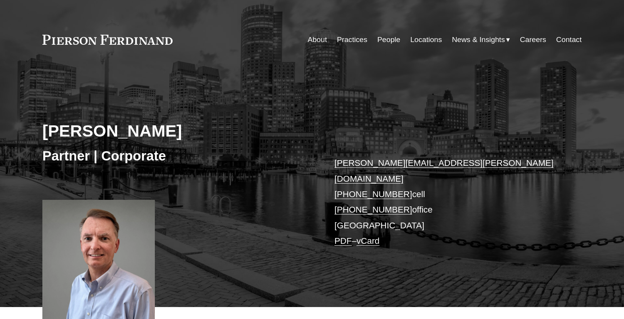 The width and height of the screenshot is (624, 319). Describe the element at coordinates (533, 40) in the screenshot. I see `a: Careers` at that location.